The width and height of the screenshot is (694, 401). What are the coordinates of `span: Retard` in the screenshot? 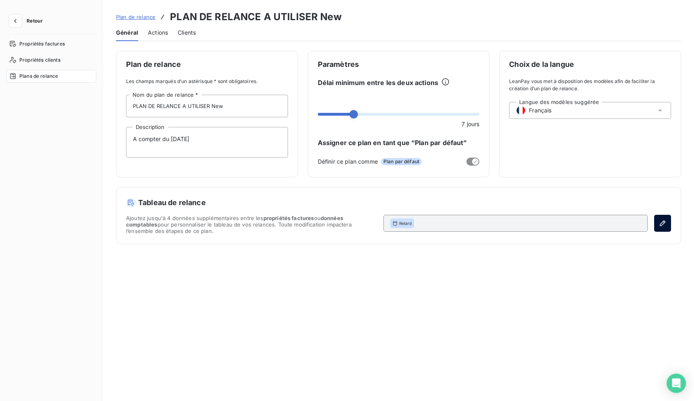 It's located at (406, 223).